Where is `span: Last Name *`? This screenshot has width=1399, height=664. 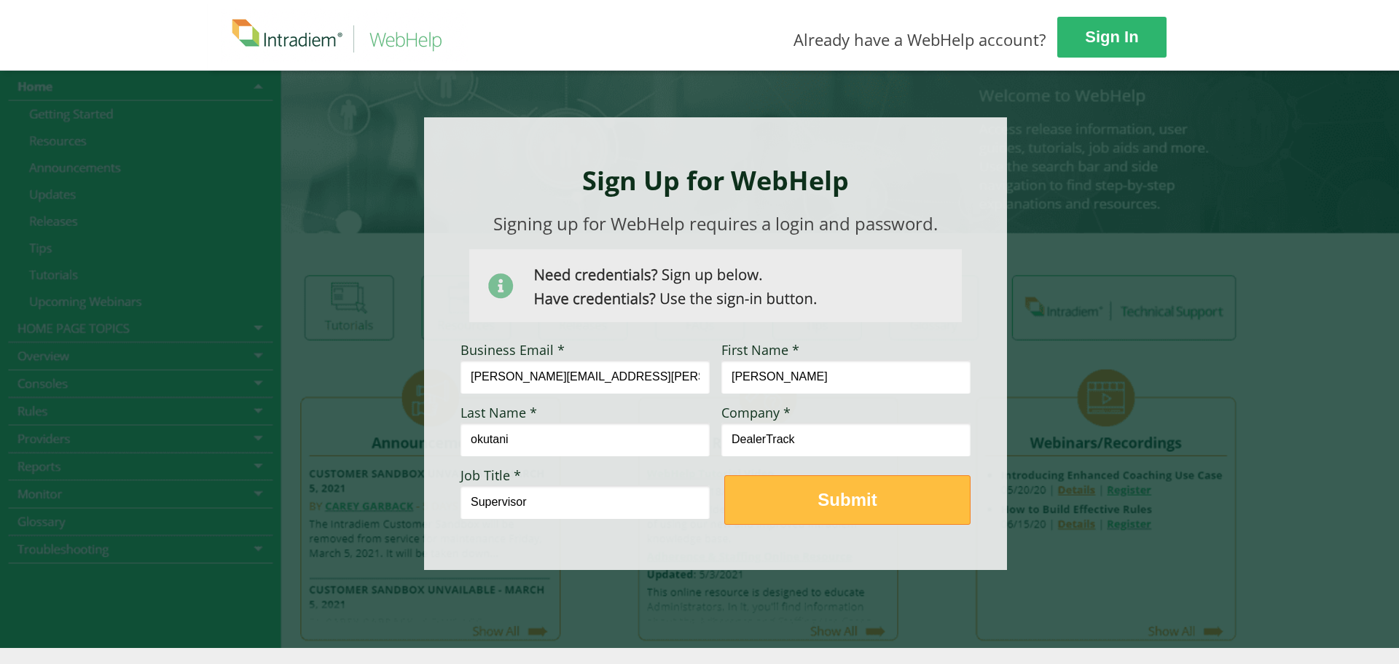
span: Last Name * is located at coordinates (498, 412).